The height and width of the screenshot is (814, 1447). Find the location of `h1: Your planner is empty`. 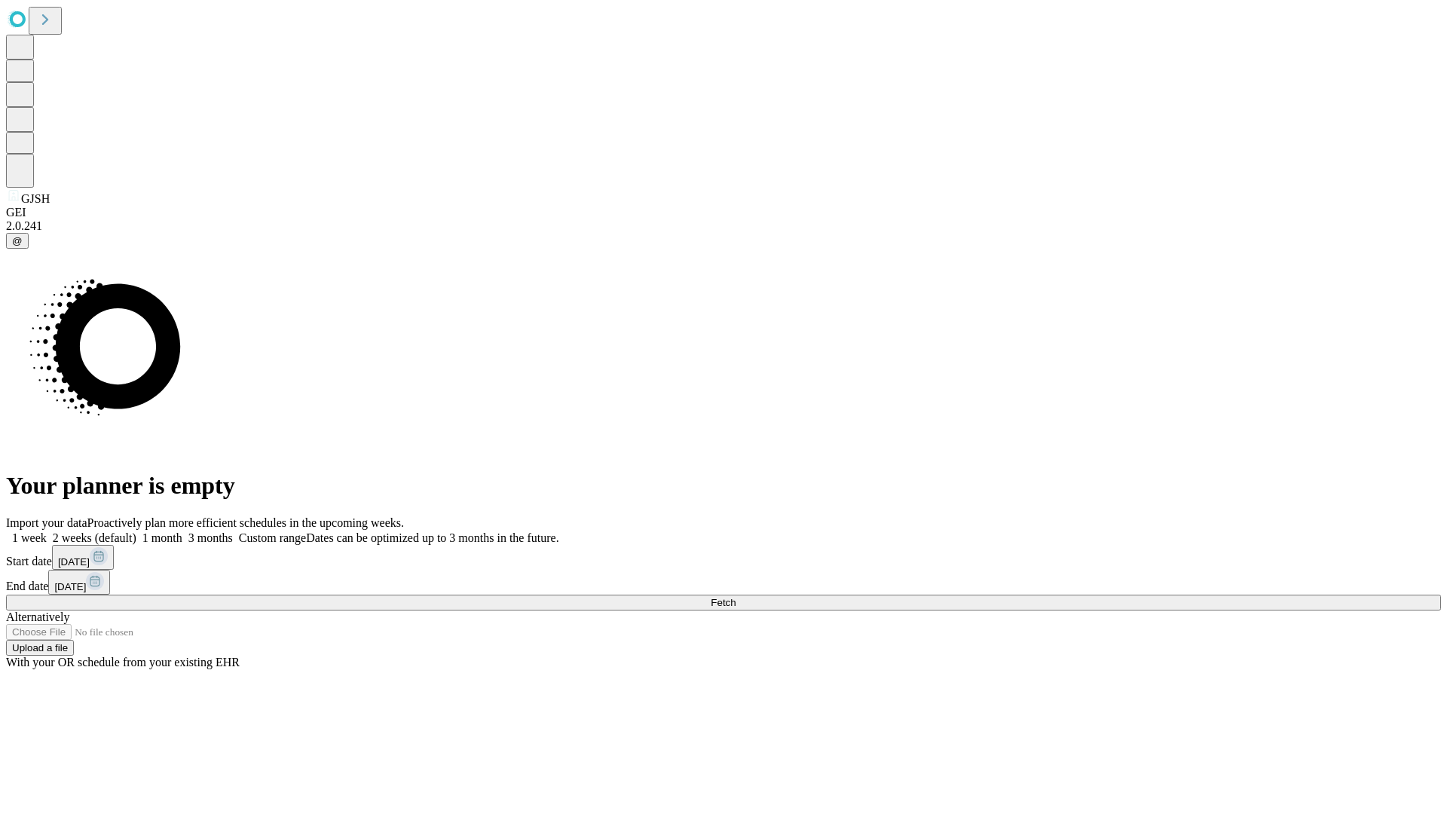

h1: Your planner is empty is located at coordinates (724, 485).